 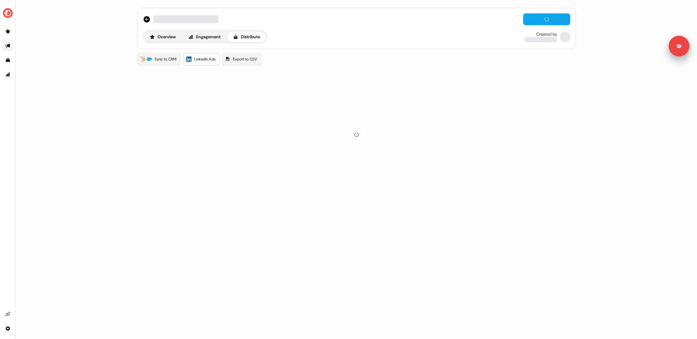 What do you see at coordinates (245, 59) in the screenshot?
I see `span: Export to CSV` at bounding box center [245, 59].